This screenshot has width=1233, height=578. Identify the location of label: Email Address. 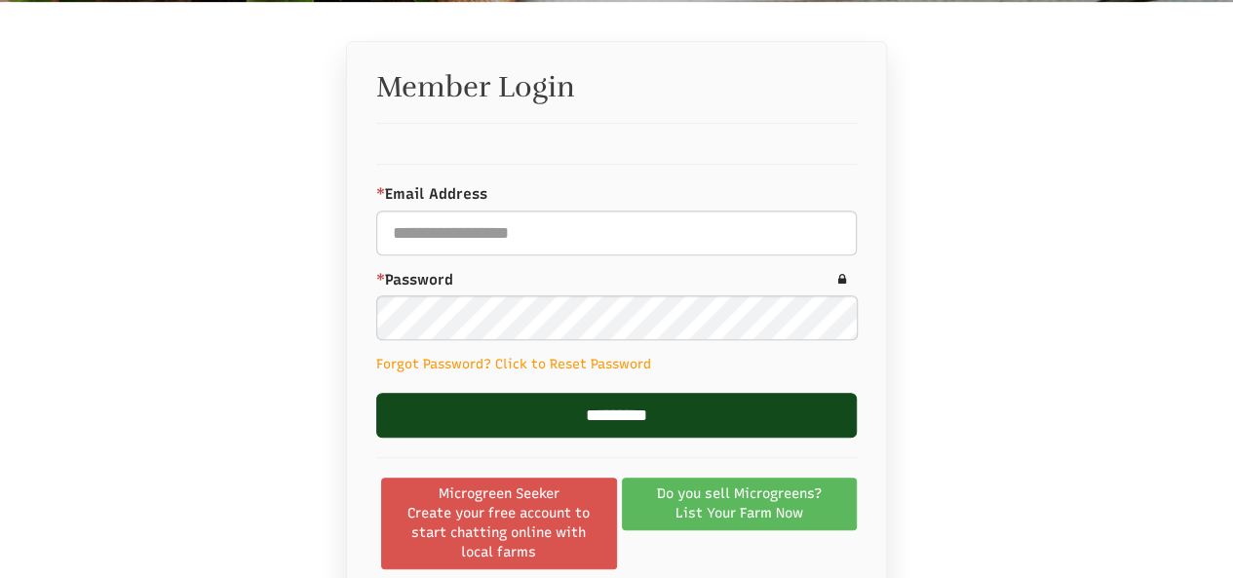
(616, 194).